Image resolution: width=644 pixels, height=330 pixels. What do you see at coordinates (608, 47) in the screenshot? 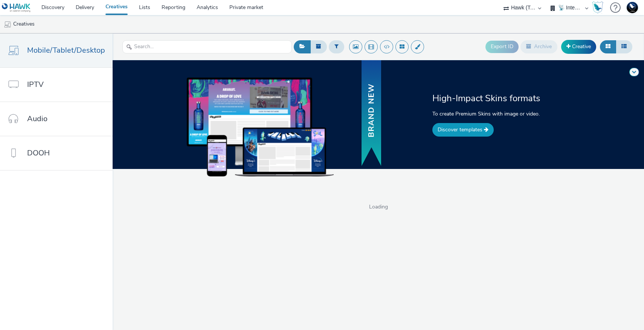
I see `button: Grid` at bounding box center [608, 47].